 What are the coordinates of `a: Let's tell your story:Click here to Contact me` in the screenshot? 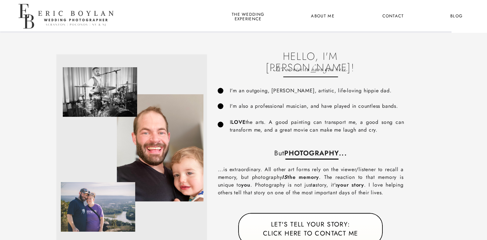 It's located at (311, 229).